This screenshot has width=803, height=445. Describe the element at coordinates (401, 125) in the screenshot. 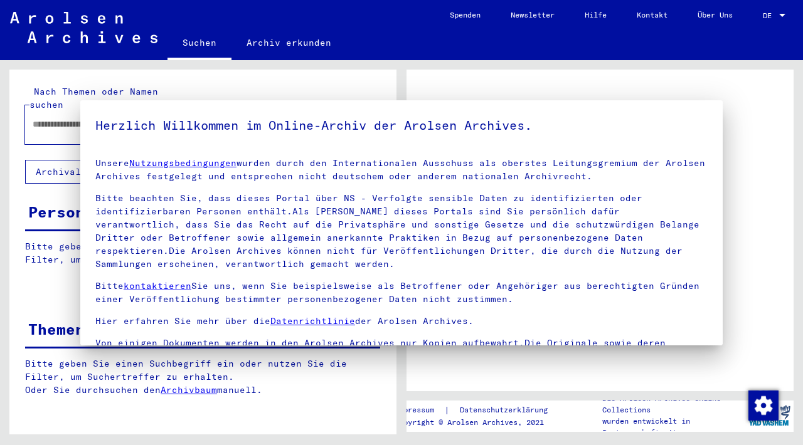

I see `h5: Herzlich Willkommen im Online-Archiv der Arolsen Archives.` at that location.